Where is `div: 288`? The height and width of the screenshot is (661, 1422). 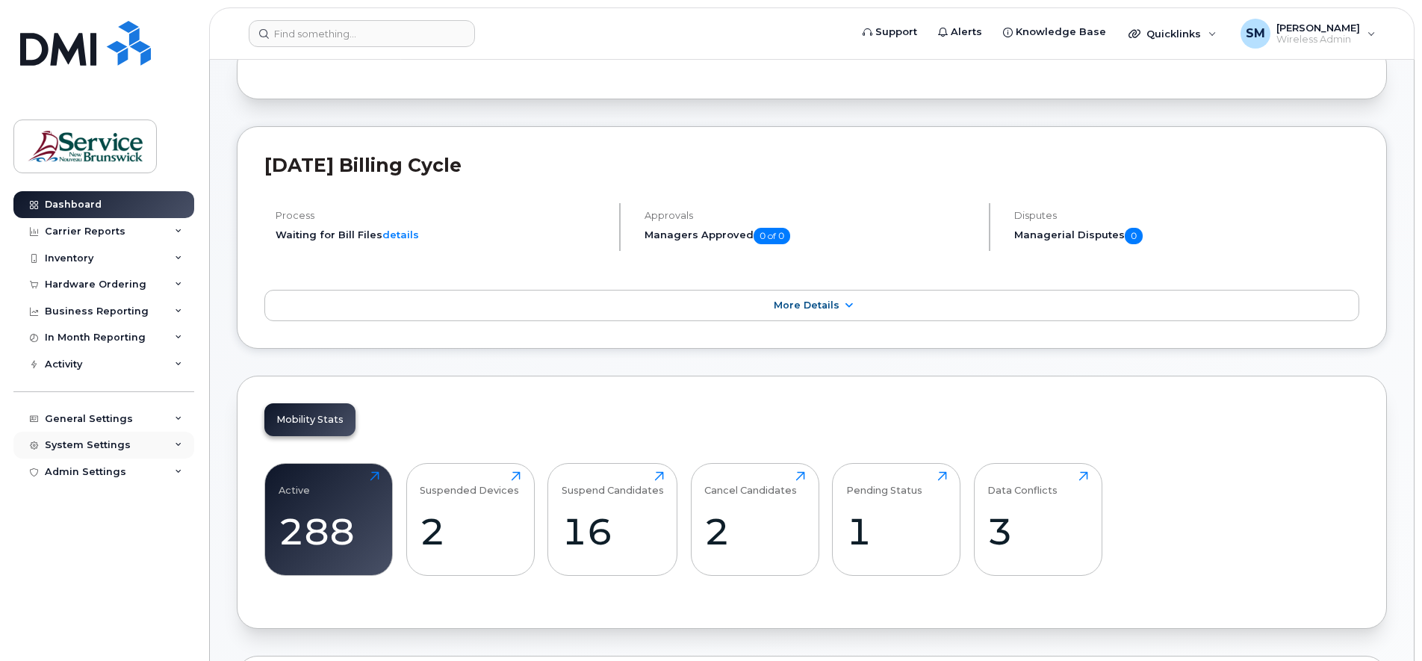
div: 288 is located at coordinates (329, 531).